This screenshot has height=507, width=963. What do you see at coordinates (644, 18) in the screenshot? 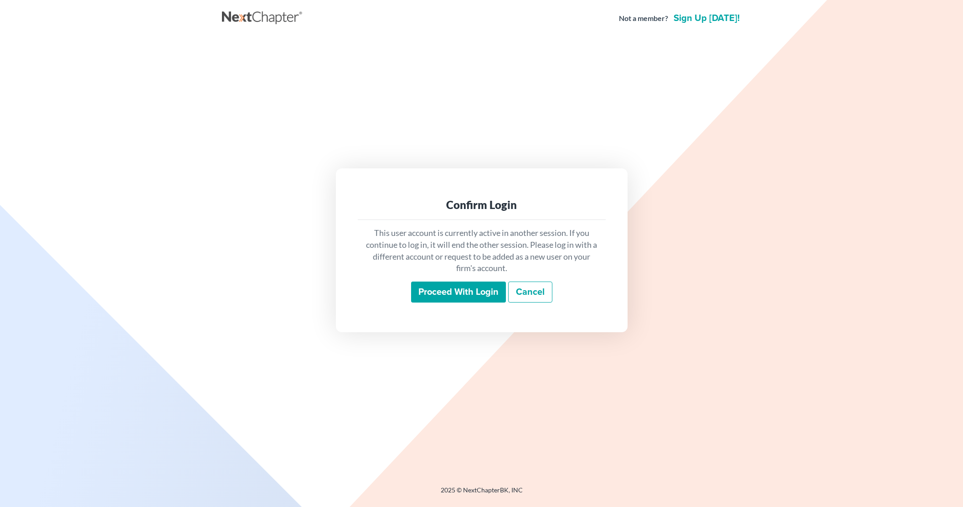
I see `strong: Not a member?` at bounding box center [644, 18].